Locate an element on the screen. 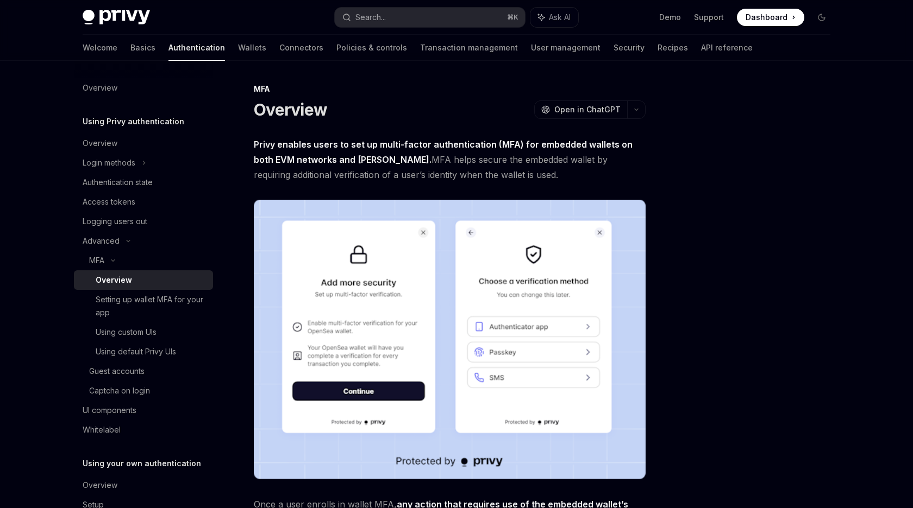 This screenshot has width=913, height=508. div: Whitelabel is located at coordinates (102, 430).